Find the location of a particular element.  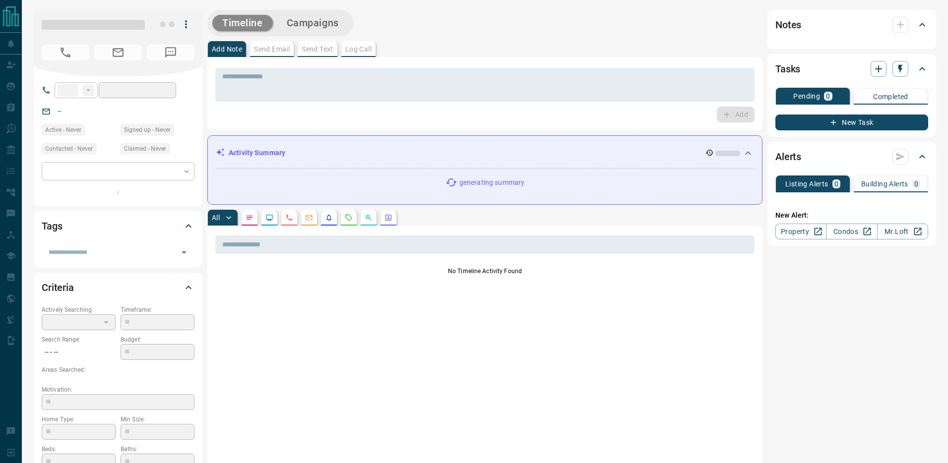

p: New Alert: is located at coordinates (852, 215).